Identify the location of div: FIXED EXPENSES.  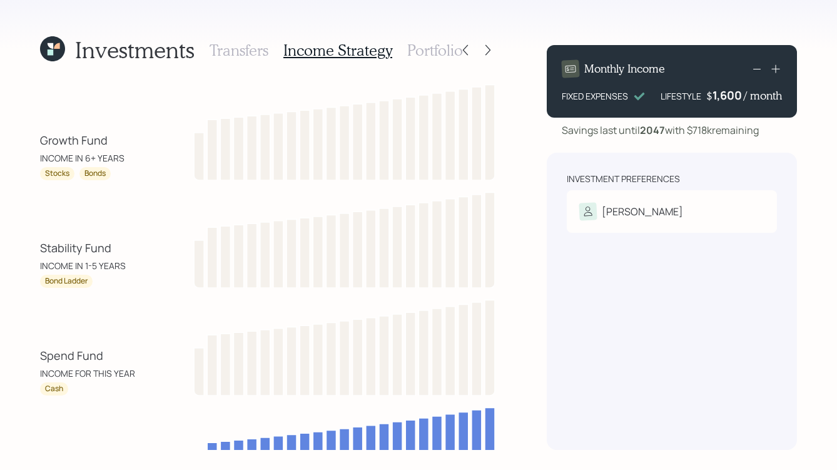
(595, 96).